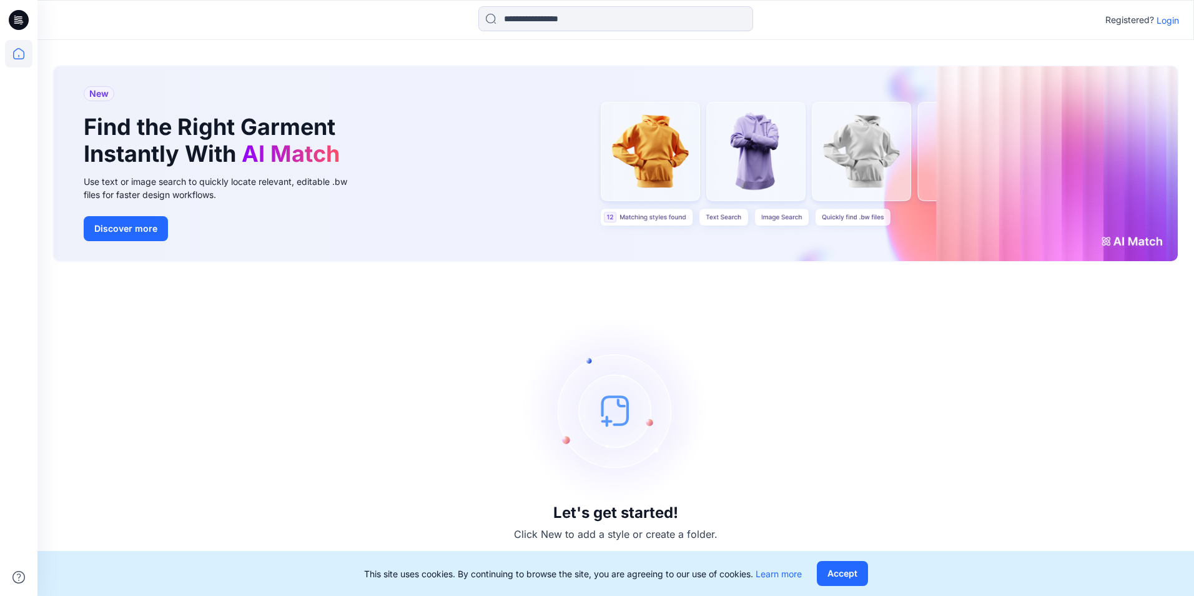 Image resolution: width=1194 pixels, height=596 pixels. Describe the element at coordinates (290, 154) in the screenshot. I see `span: AI Match` at that location.